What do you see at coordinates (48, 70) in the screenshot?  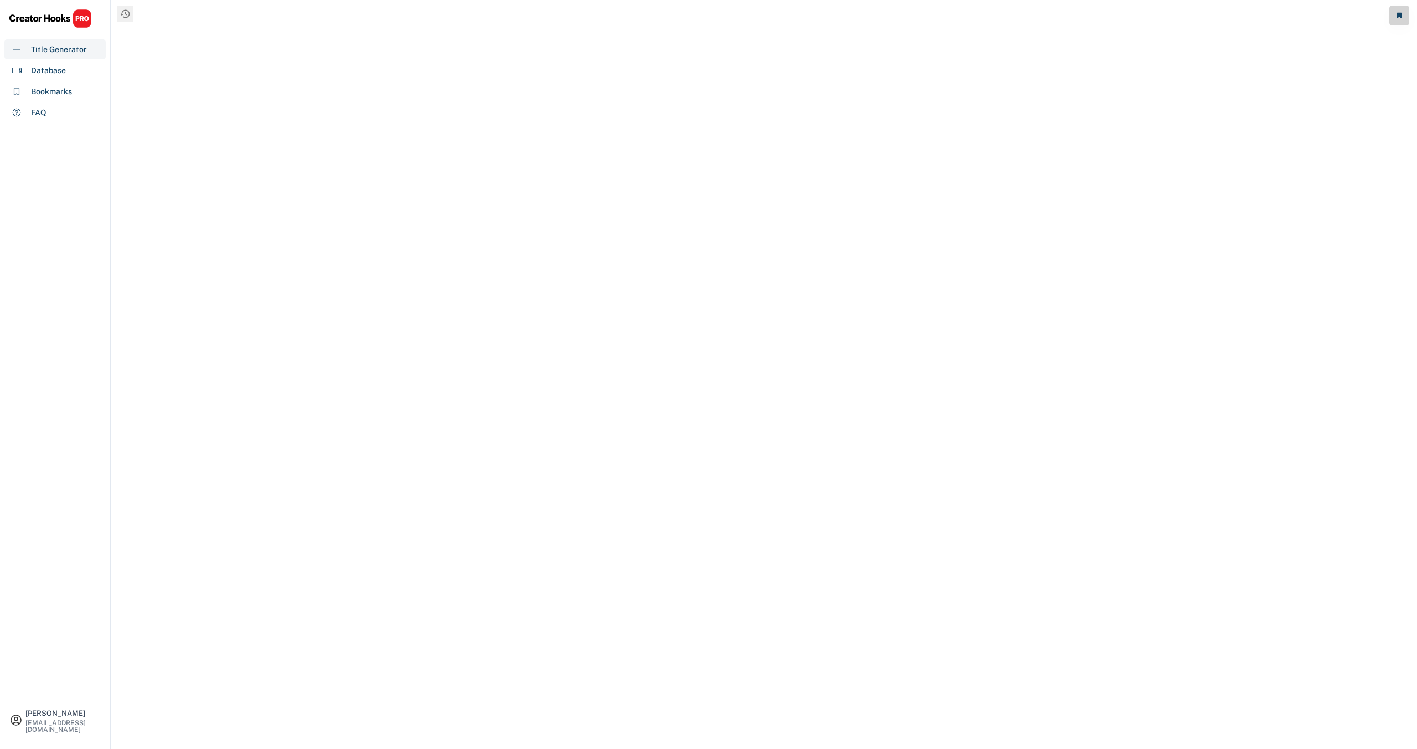 I see `div: Database` at bounding box center [48, 70].